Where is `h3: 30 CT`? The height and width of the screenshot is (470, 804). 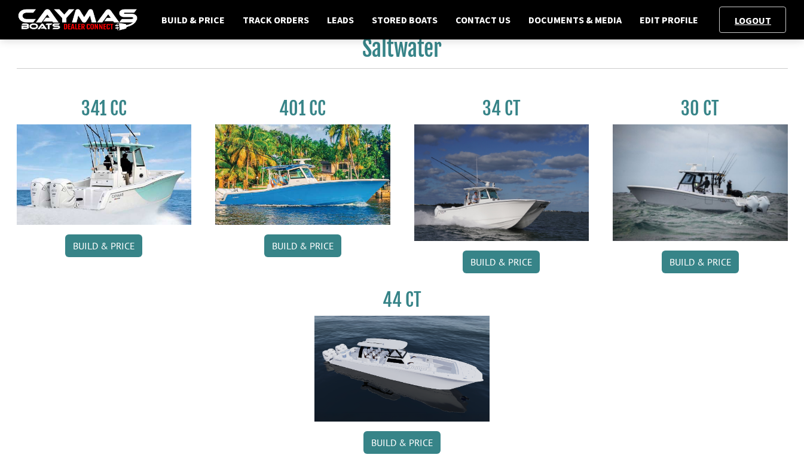 h3: 30 CT is located at coordinates (700, 108).